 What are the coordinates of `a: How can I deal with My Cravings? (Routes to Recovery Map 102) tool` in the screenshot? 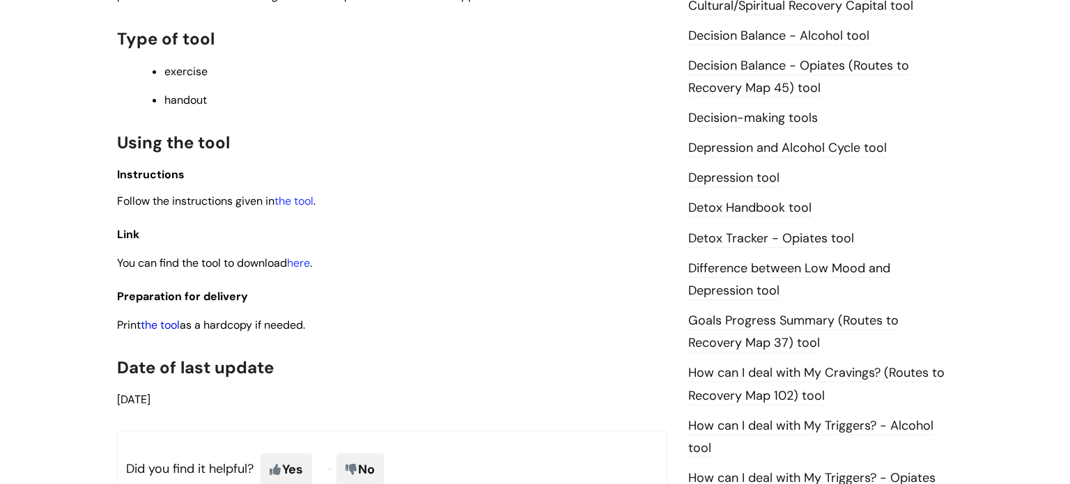 It's located at (817, 385).